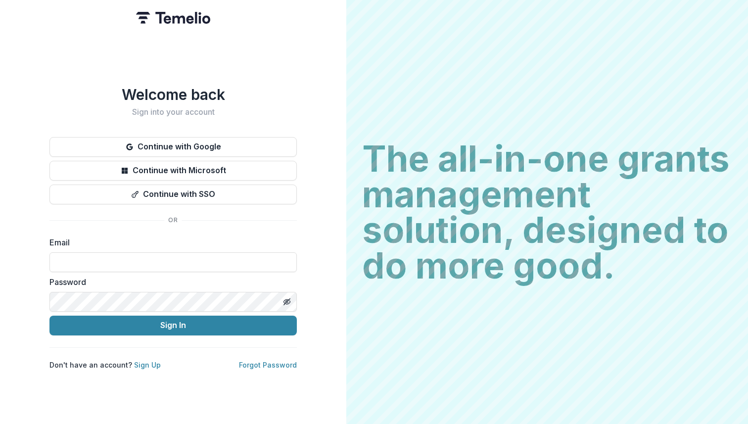  What do you see at coordinates (268, 365) in the screenshot?
I see `a: Forgot Password` at bounding box center [268, 365].